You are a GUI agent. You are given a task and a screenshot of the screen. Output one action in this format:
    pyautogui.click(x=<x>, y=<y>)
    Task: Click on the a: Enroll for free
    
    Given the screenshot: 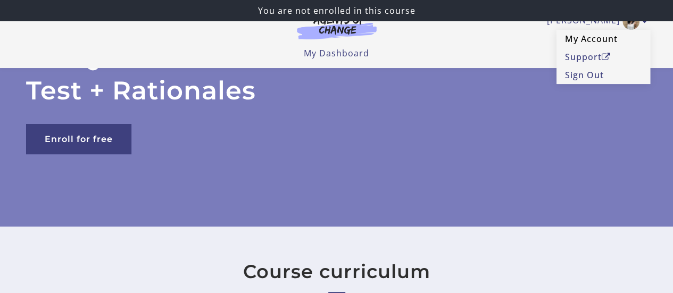 What is the action you would take?
    pyautogui.click(x=79, y=139)
    